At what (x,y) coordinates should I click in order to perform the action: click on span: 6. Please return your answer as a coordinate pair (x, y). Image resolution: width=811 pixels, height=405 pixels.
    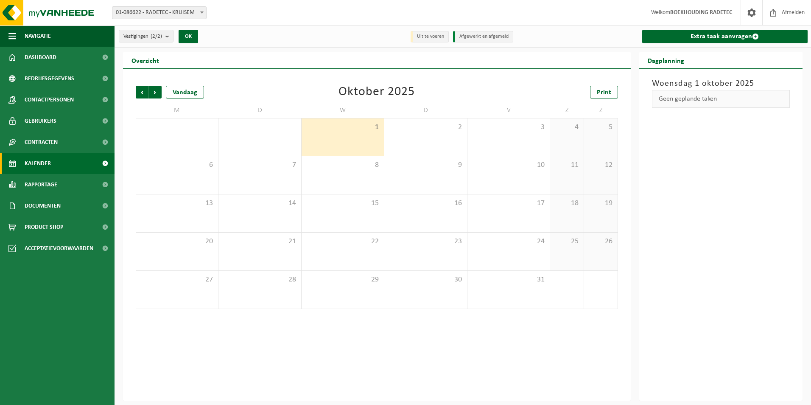
    Looking at the image, I should click on (177, 165).